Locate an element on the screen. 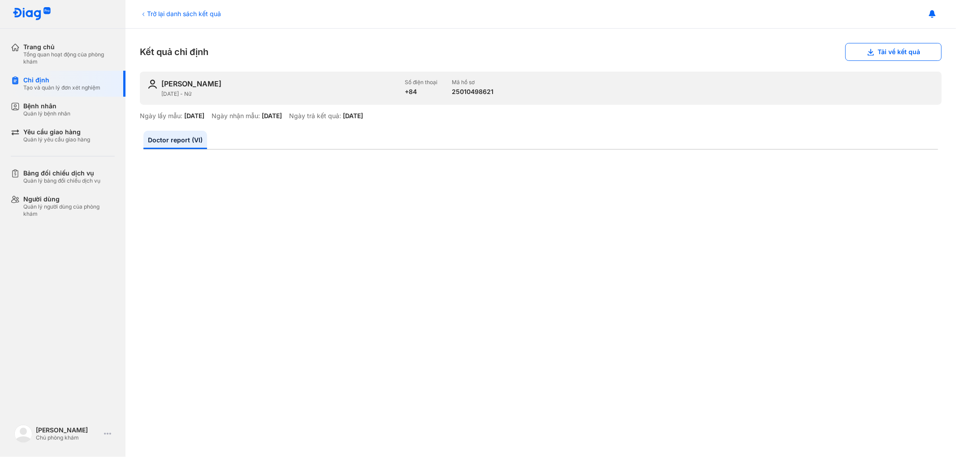 The width and height of the screenshot is (956, 457). div: Quản lý bệnh nhân is located at coordinates (47, 114).